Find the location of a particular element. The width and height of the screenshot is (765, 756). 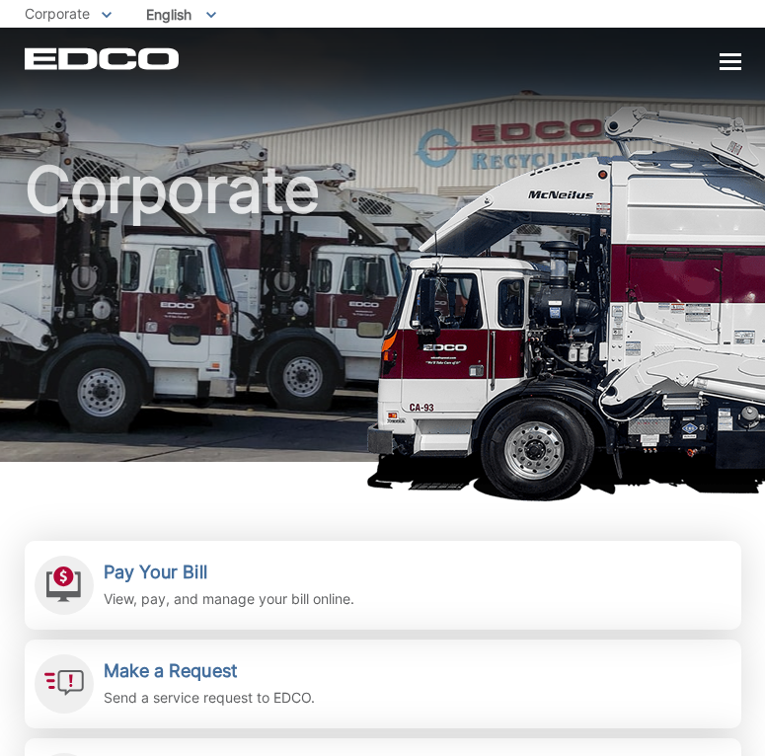

span: Corporate is located at coordinates (57, 13).